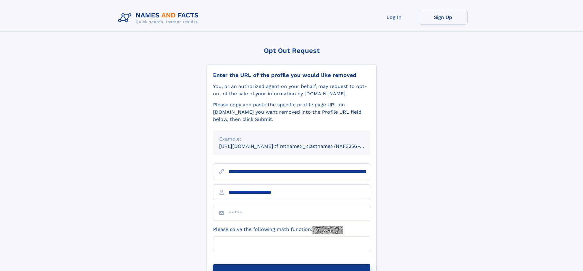 The height and width of the screenshot is (271, 583). Describe the element at coordinates (292, 90) in the screenshot. I see `div: You, or an authorized agent on your behalf, may request to opt-out of the sale of your informatio...` at that location.